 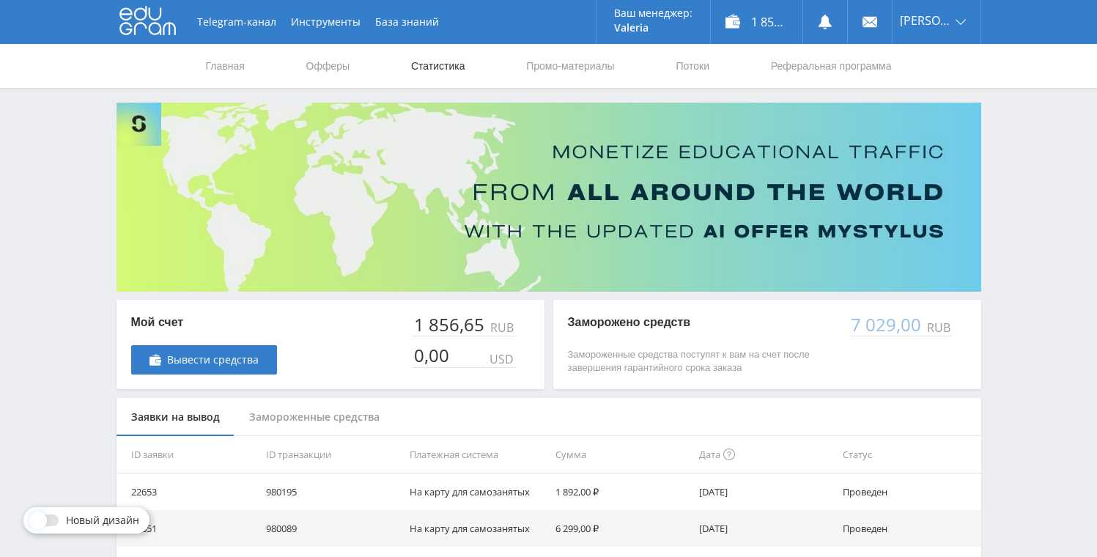 What do you see at coordinates (103, 520) in the screenshot?
I see `span: Новый дизайн` at bounding box center [103, 520].